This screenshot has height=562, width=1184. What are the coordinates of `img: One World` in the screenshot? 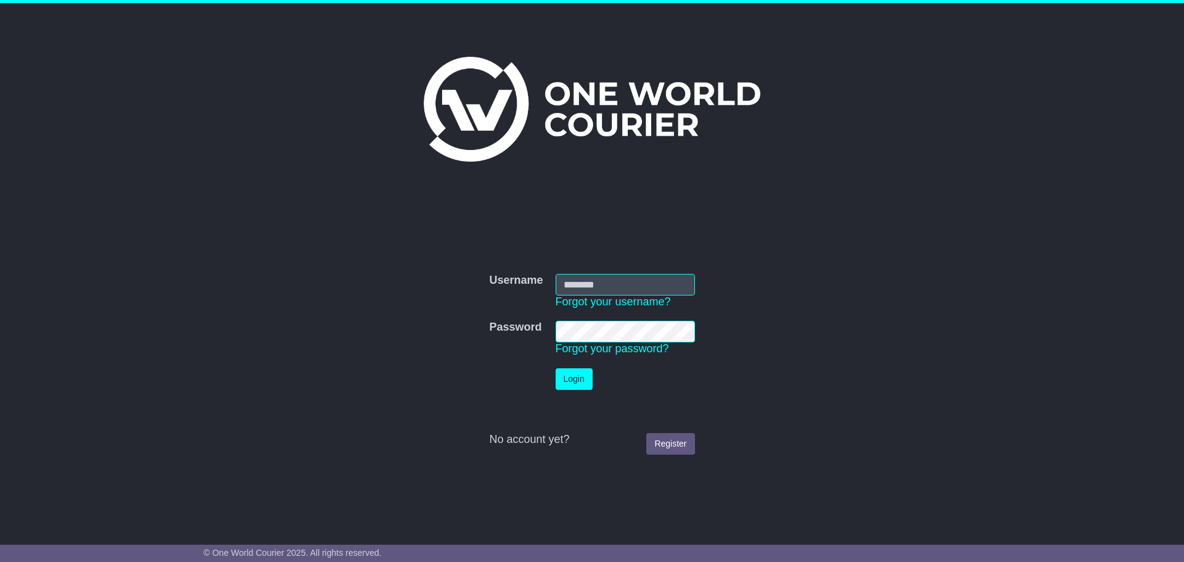 It's located at (592, 109).